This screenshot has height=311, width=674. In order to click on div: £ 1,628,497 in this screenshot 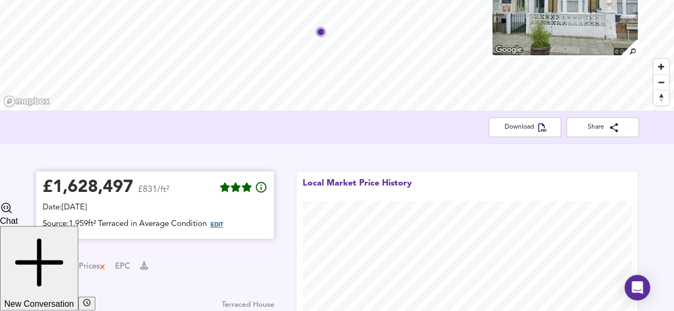, I will do `click(88, 188)`.